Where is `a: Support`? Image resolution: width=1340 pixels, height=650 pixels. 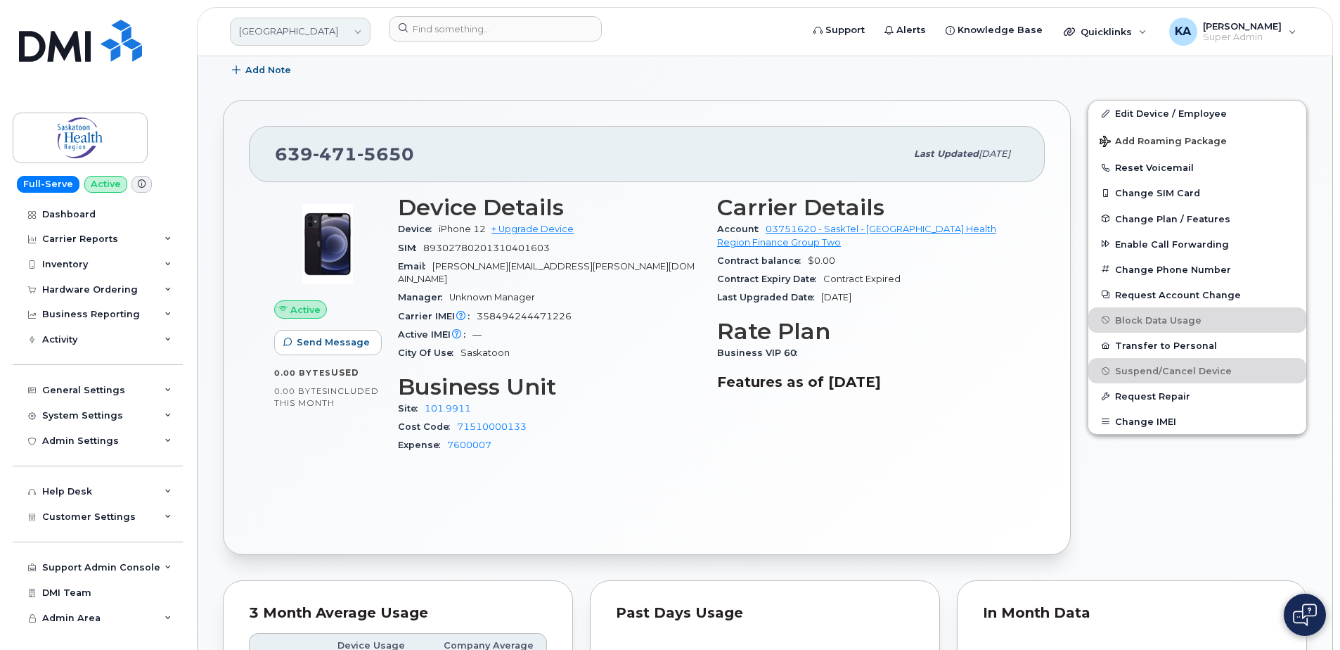
a: Support is located at coordinates (839, 30).